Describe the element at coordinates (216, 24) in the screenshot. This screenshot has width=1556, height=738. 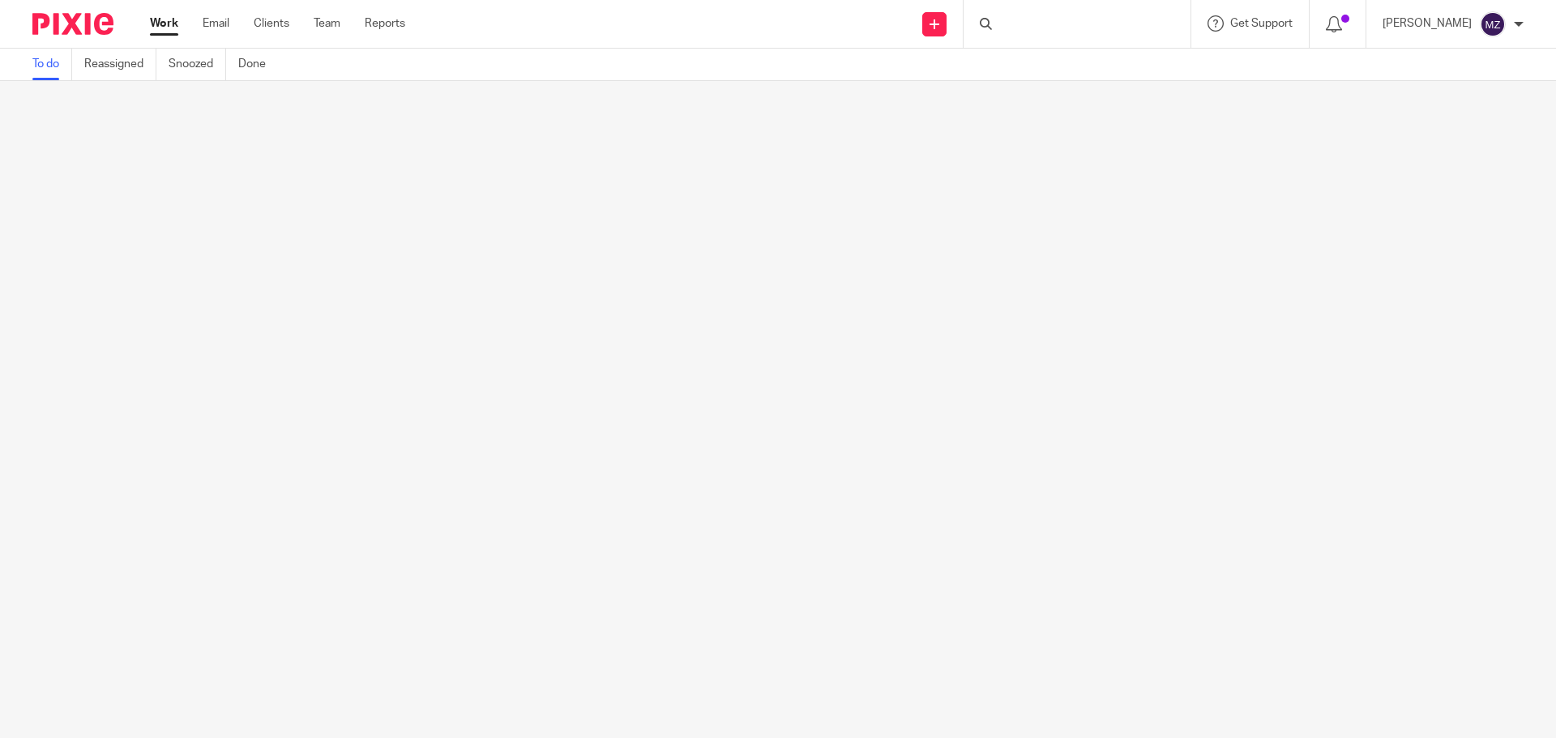
I see `a: Email` at that location.